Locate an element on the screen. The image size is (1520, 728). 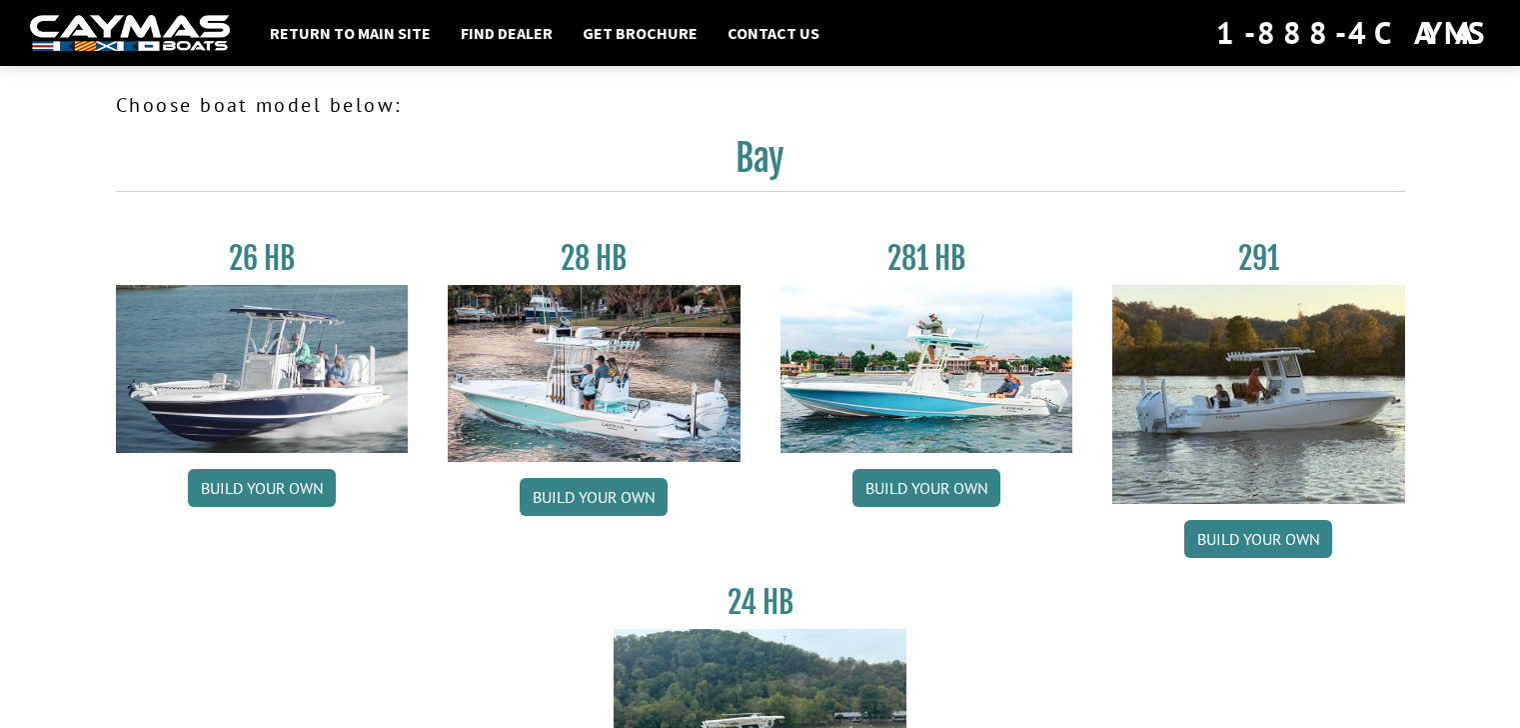
h3: 24 HB is located at coordinates (760, 602).